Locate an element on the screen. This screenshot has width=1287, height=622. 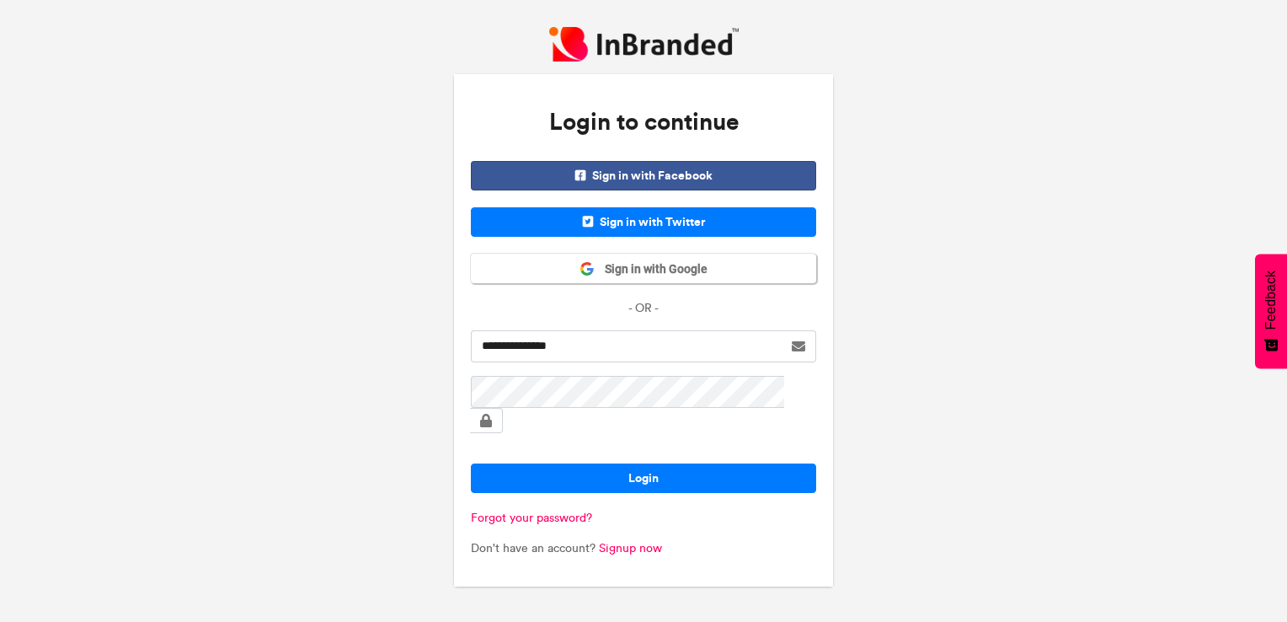
button: Sign in with Google is located at coordinates (644, 268).